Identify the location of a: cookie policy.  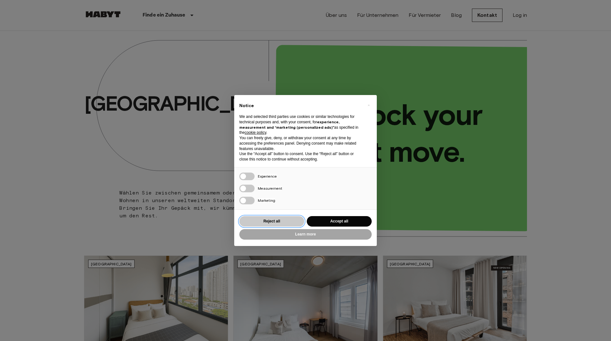
(256, 133).